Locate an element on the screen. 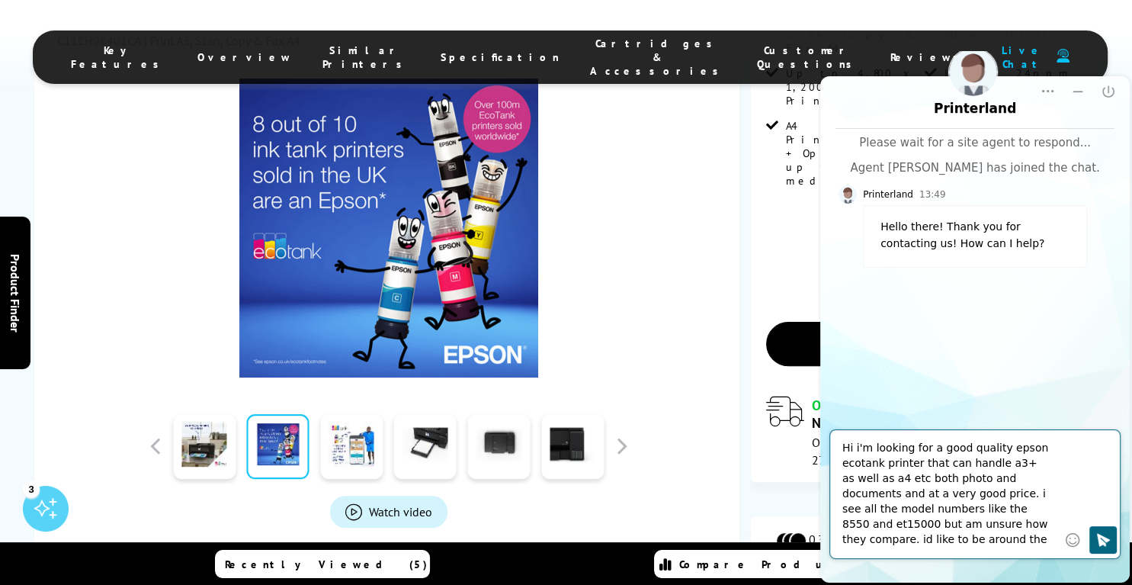  span: Live Chat is located at coordinates (1023, 57).